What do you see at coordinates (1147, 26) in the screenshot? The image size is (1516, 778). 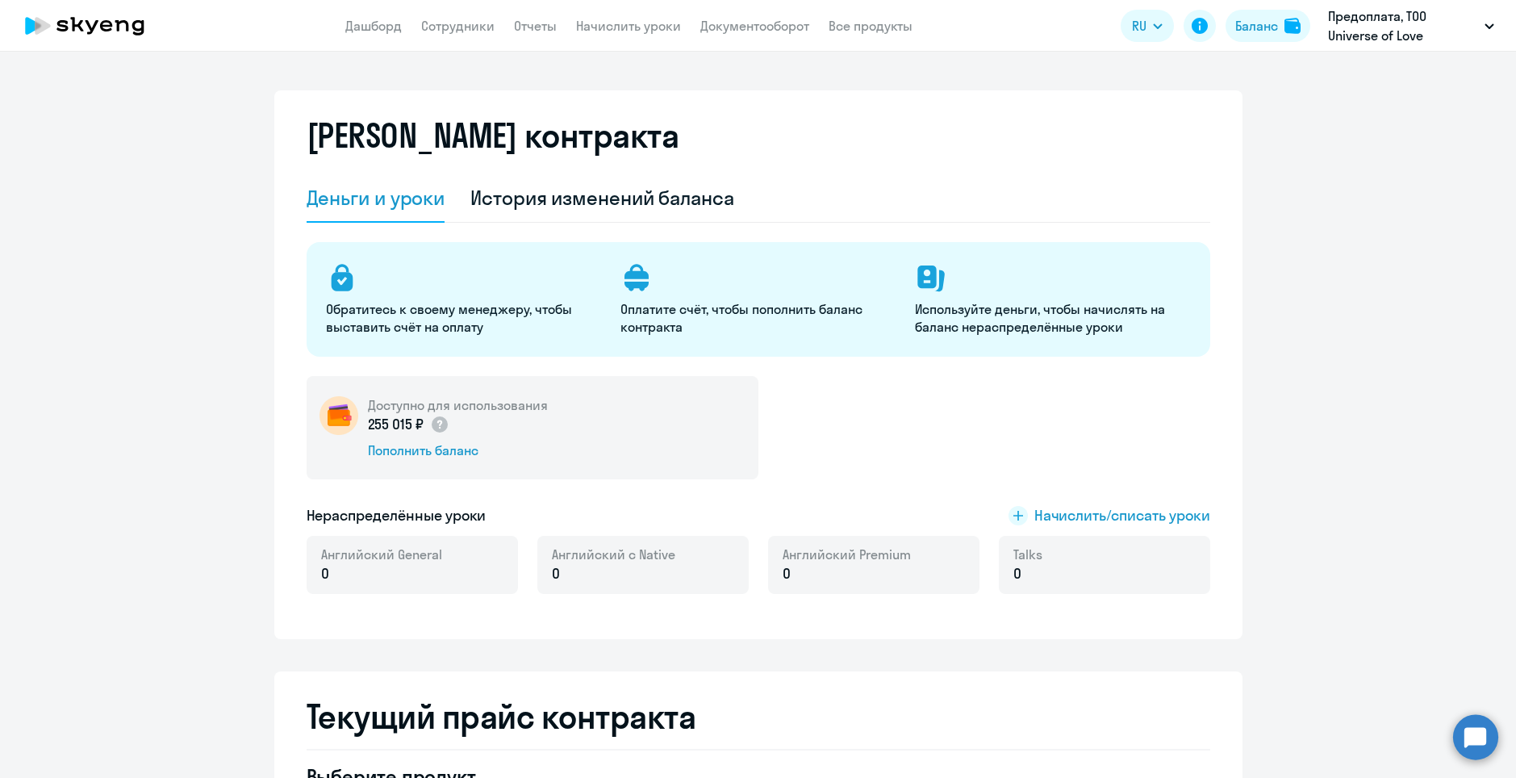 I see `button: RU` at bounding box center [1147, 26].